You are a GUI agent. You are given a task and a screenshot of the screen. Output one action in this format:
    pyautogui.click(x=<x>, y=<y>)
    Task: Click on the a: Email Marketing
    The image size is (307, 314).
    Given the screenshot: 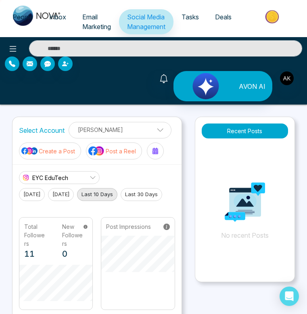 What is the action you would take?
    pyautogui.click(x=96, y=22)
    